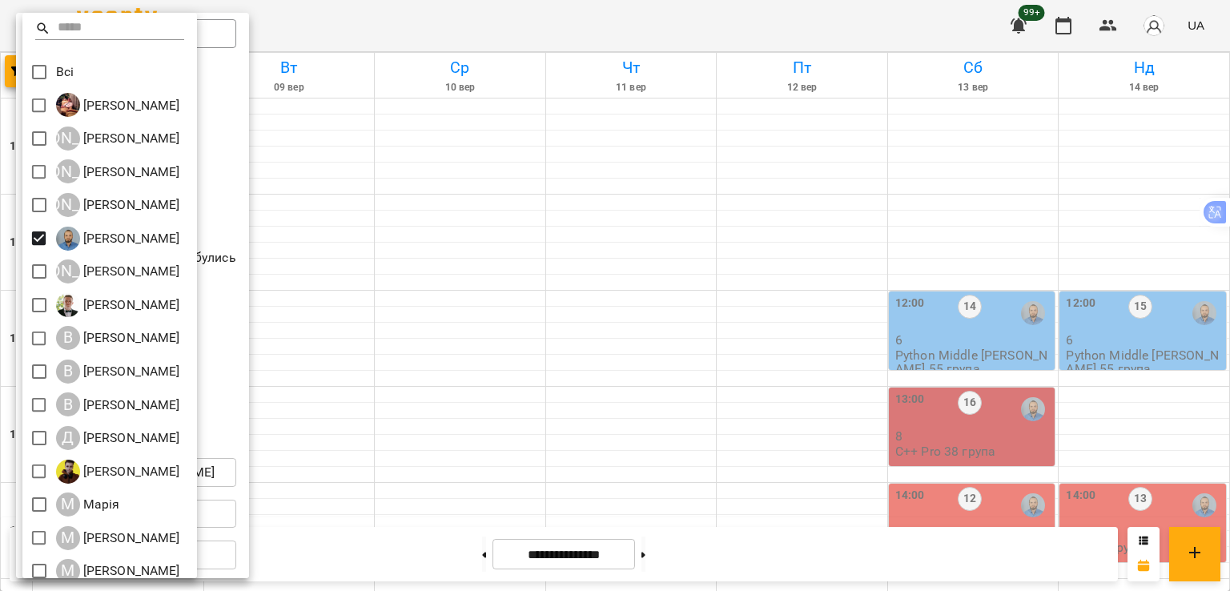 This screenshot has height=591, width=1230. I want to click on img: А, so click(68, 239).